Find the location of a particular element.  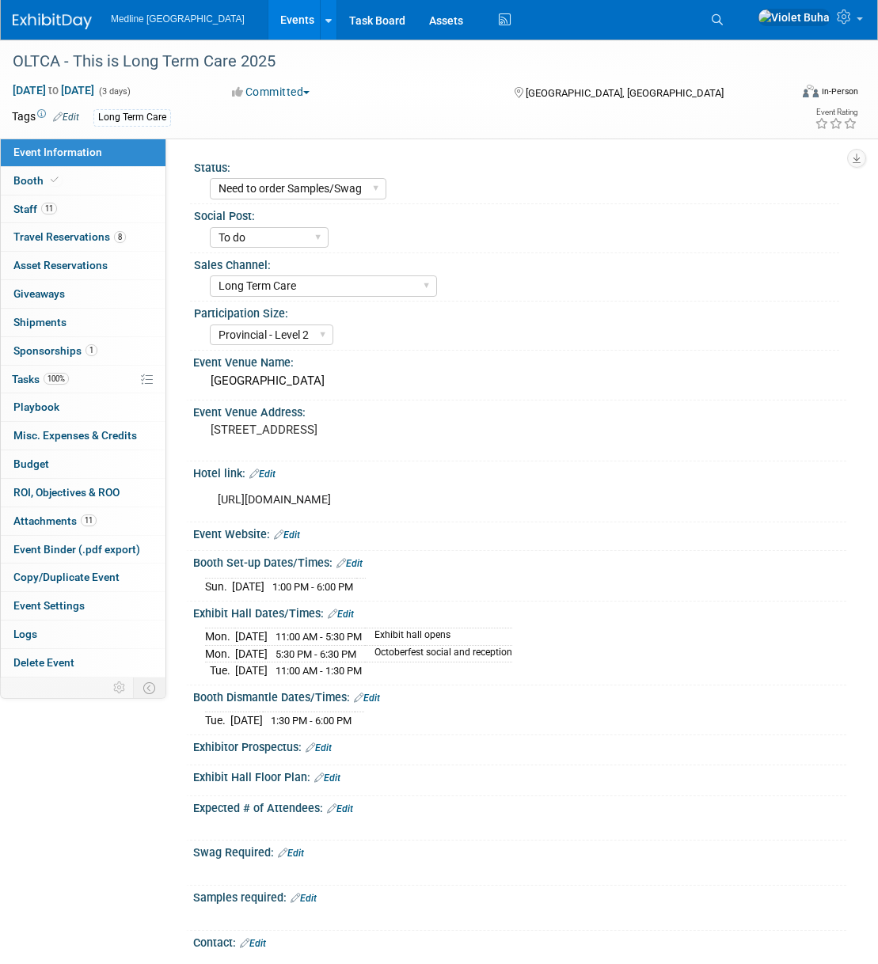

i: Booth reservation complete is located at coordinates (55, 180).